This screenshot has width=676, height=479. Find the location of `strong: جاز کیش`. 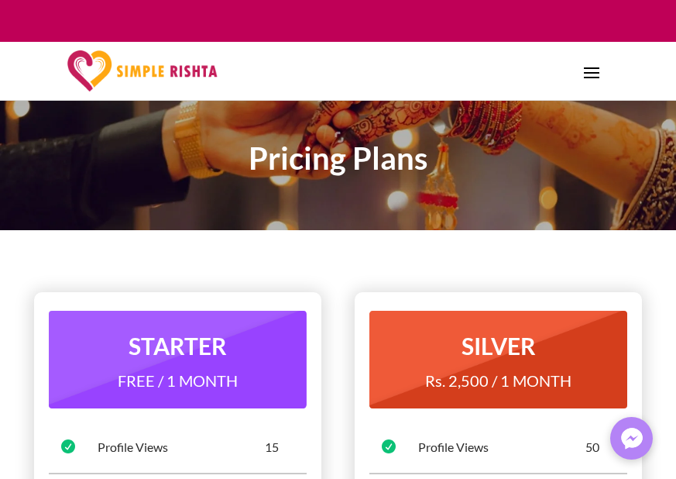

strong: جاز کیش is located at coordinates (589, 20).